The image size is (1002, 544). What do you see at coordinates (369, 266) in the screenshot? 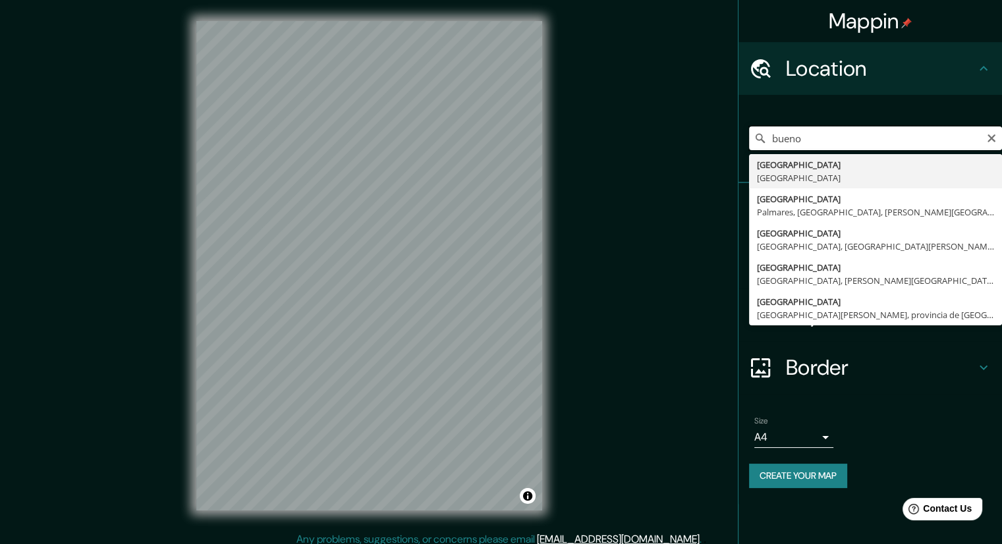
I see `canvas: Map` at bounding box center [369, 266].